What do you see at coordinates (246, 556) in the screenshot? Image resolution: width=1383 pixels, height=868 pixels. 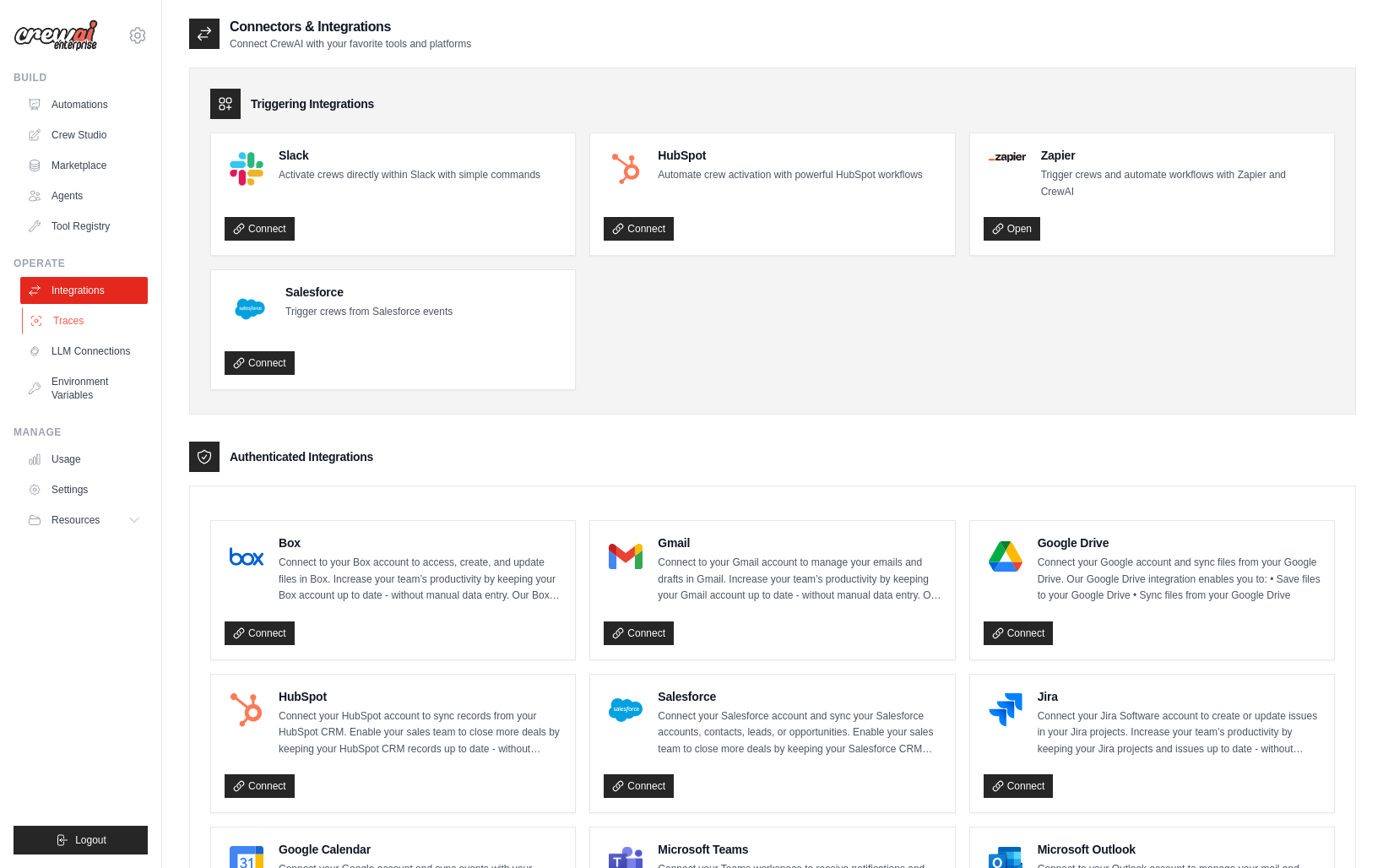 I see `img: Box Logo` at bounding box center [246, 556].